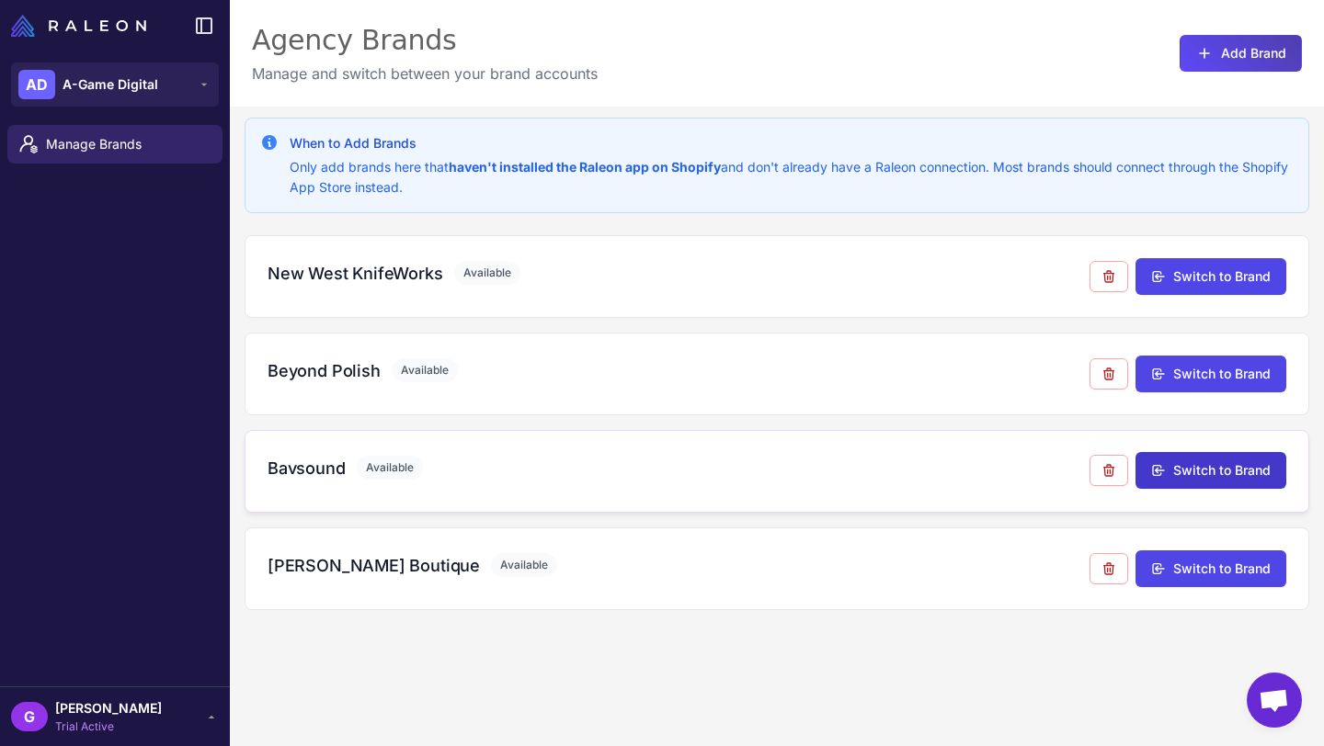  What do you see at coordinates (324, 370) in the screenshot?
I see `h3: Beyond Polish` at bounding box center [324, 370].